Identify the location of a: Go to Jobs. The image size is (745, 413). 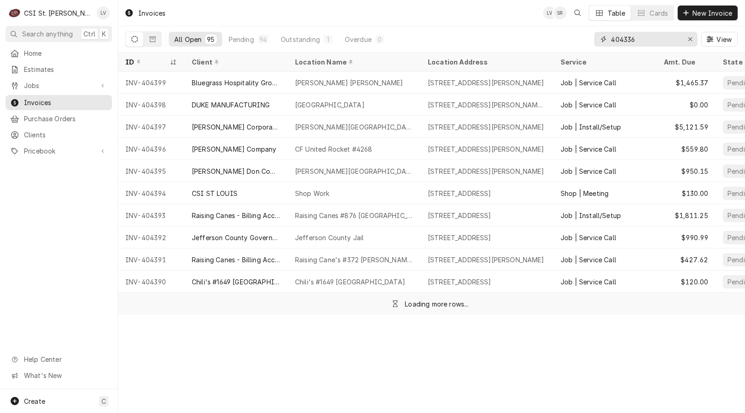
(59, 85).